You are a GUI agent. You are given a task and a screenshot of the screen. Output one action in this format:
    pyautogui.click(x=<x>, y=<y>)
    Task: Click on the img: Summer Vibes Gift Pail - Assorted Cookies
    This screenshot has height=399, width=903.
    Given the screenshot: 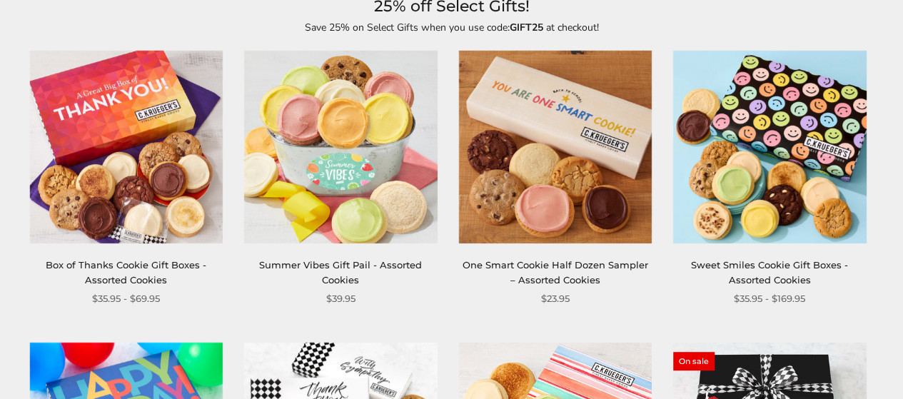 What is the action you would take?
    pyautogui.click(x=340, y=147)
    